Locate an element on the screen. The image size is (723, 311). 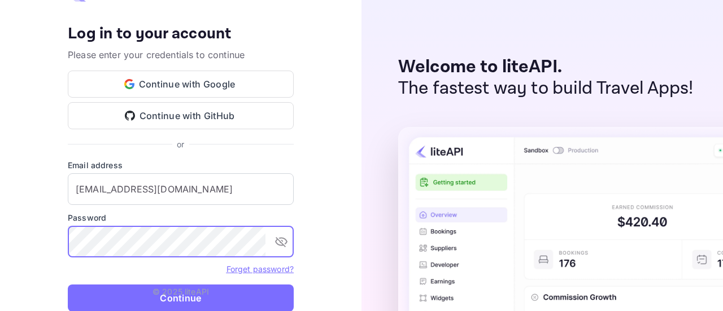
p: © 2025 liteAPI is located at coordinates (181, 291).